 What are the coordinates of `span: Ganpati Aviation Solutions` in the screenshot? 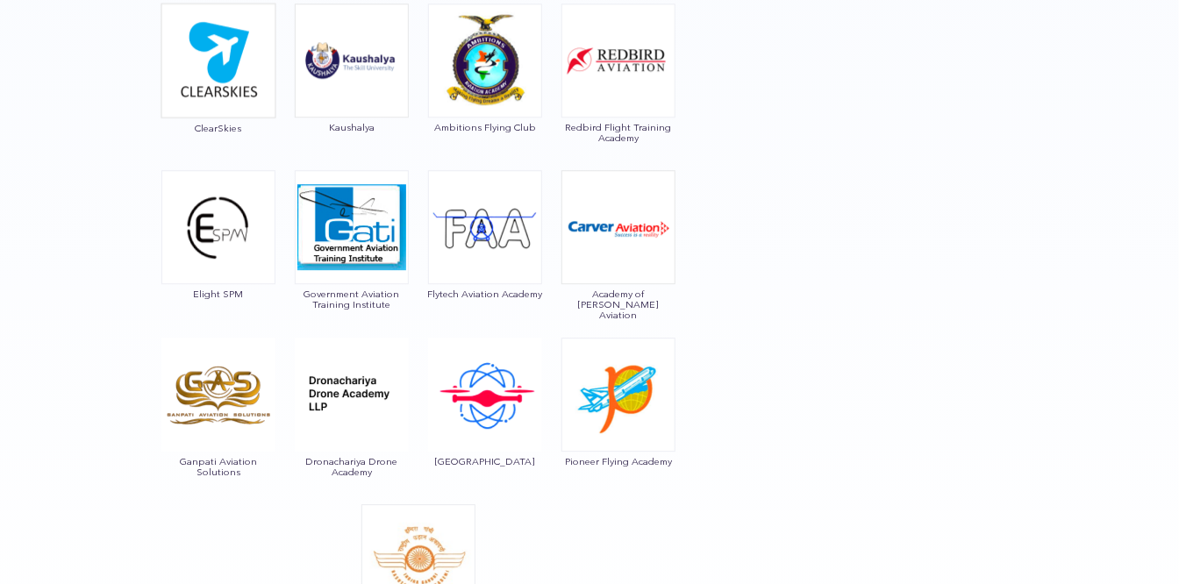 It's located at (219, 467).